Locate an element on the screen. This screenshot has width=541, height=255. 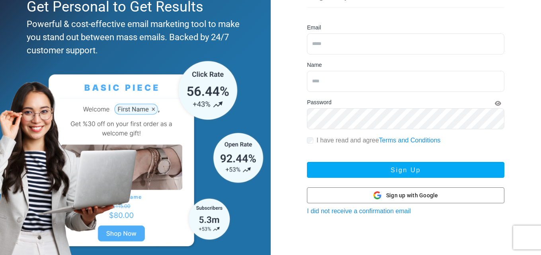
button: Sign up with Google is located at coordinates (406, 196).